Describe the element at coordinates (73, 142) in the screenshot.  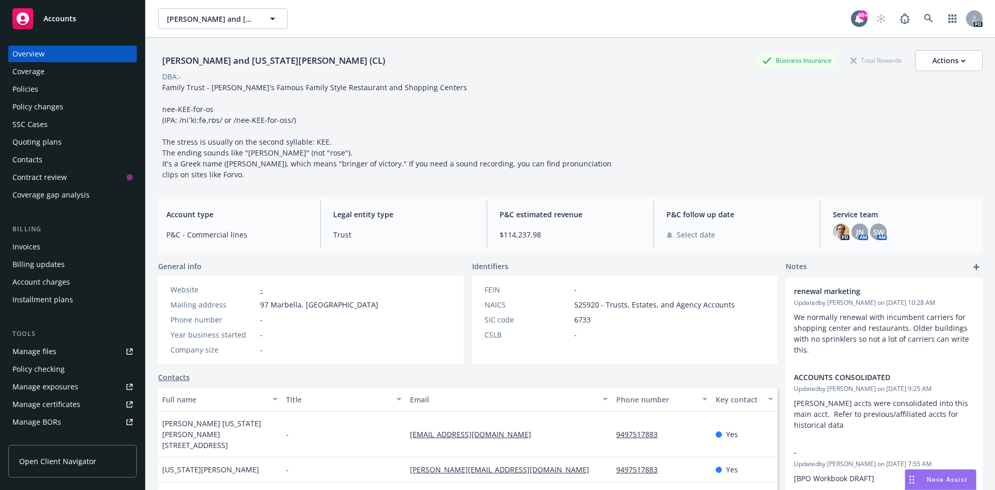
I see `a: Quoting plans` at that location.